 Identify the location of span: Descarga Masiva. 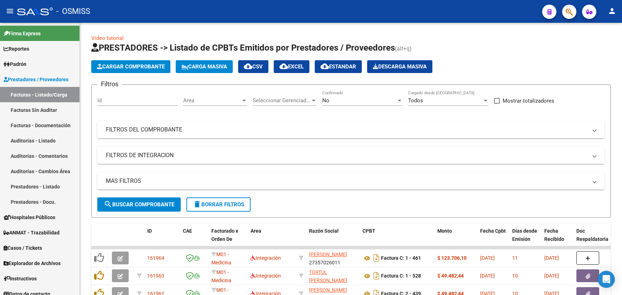
(399, 67).